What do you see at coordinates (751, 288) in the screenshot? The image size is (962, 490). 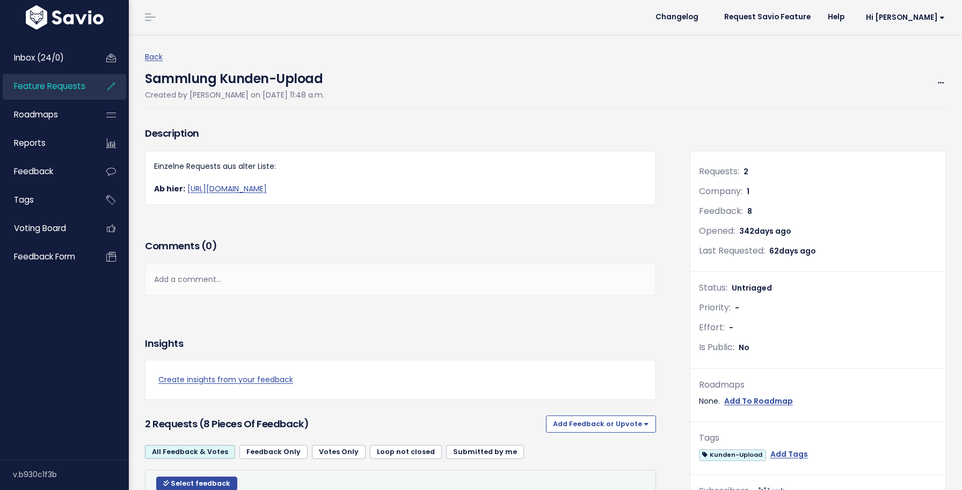 I see `span: Untriaged` at bounding box center [751, 288].